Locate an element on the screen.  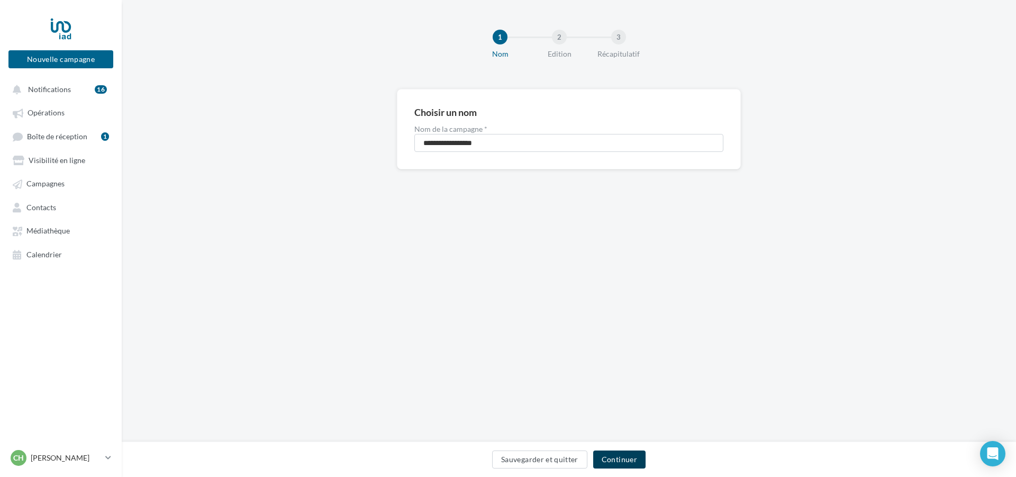
span: Calendrier is located at coordinates (44, 254).